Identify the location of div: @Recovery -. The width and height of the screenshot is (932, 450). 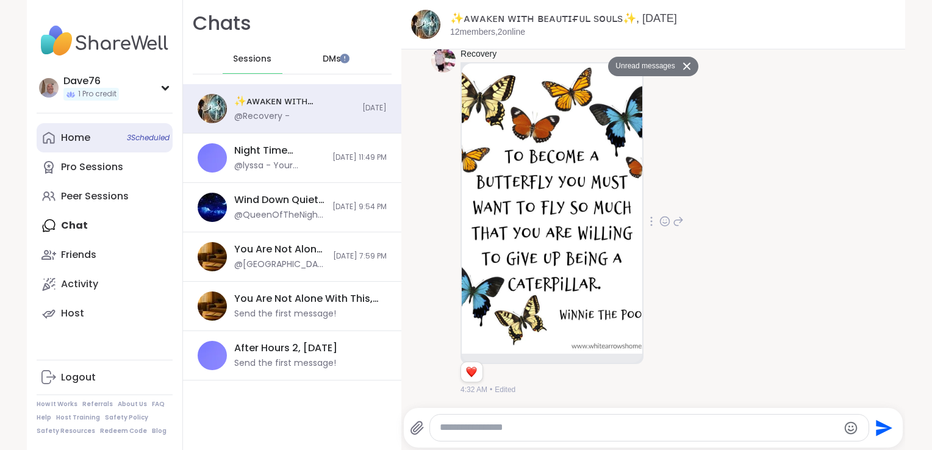
(262, 116).